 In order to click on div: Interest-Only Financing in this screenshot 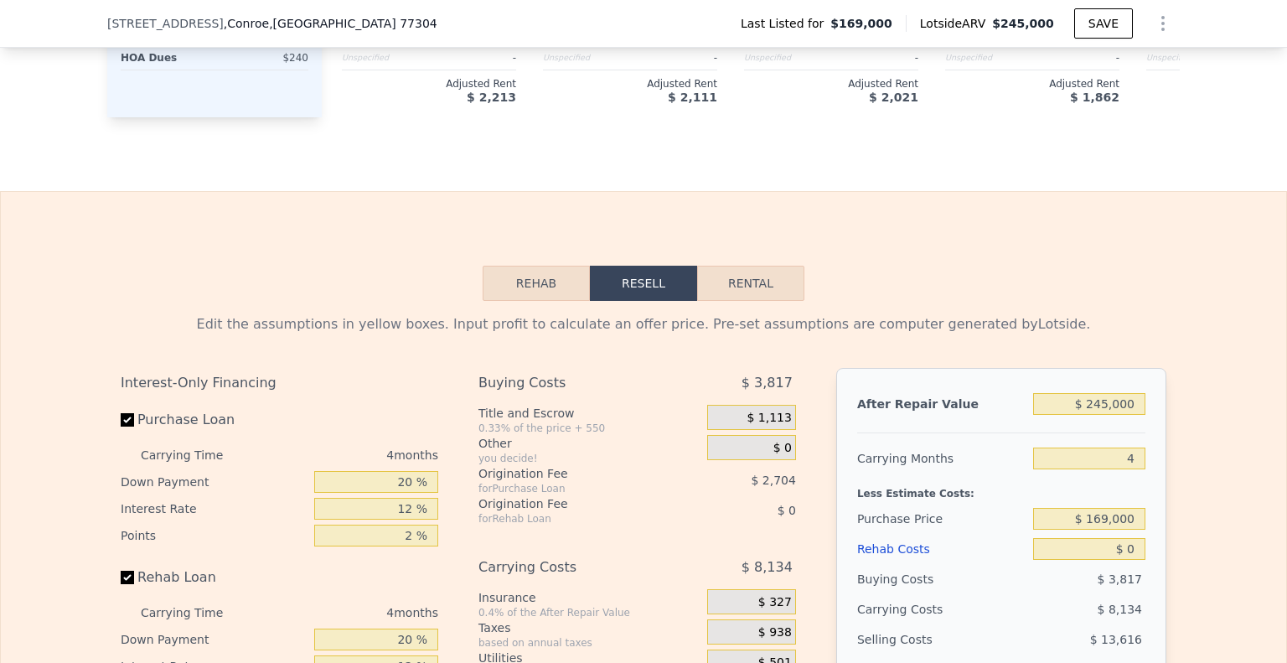, I will do `click(279, 383)`.